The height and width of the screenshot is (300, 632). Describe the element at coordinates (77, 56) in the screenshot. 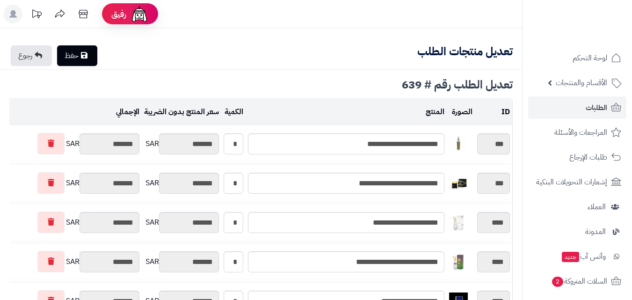

I see `a: حفظ` at that location.